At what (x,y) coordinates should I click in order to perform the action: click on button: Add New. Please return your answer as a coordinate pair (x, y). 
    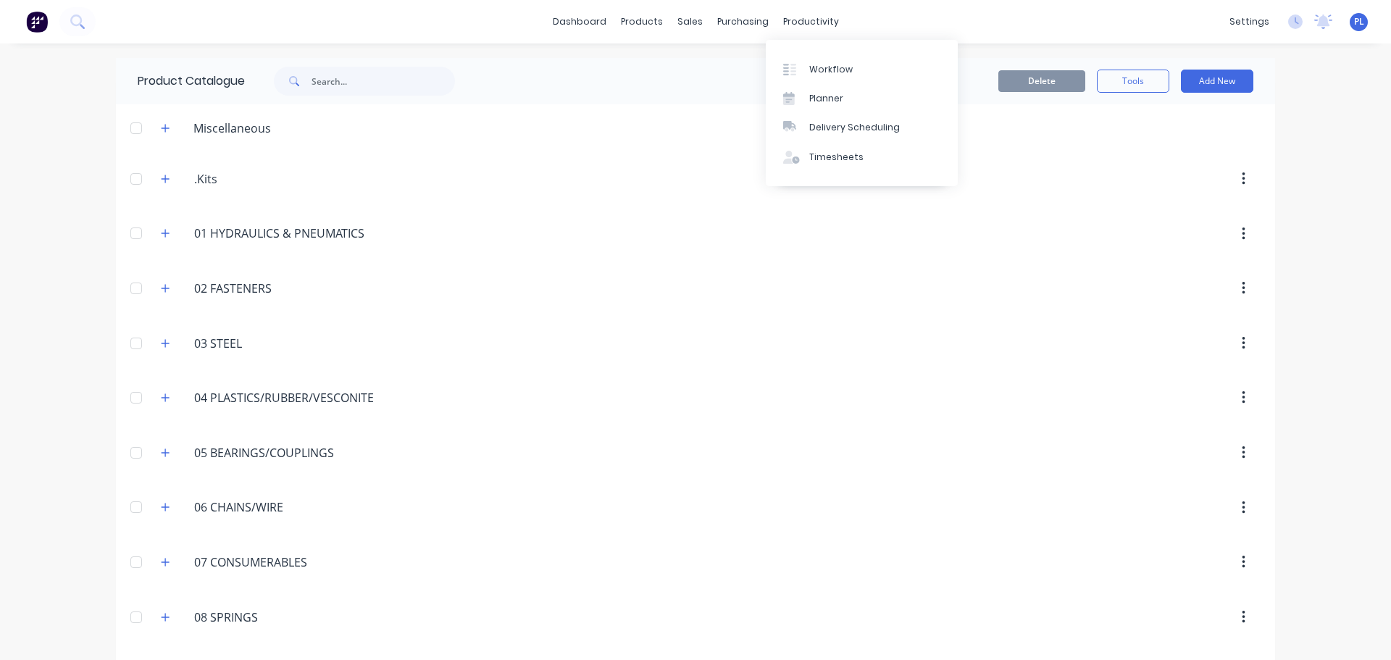
    Looking at the image, I should click on (1217, 81).